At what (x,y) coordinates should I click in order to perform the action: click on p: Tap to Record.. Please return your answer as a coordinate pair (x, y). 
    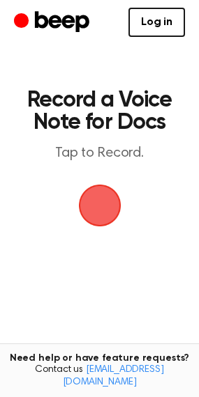
    Looking at the image, I should click on (99, 153).